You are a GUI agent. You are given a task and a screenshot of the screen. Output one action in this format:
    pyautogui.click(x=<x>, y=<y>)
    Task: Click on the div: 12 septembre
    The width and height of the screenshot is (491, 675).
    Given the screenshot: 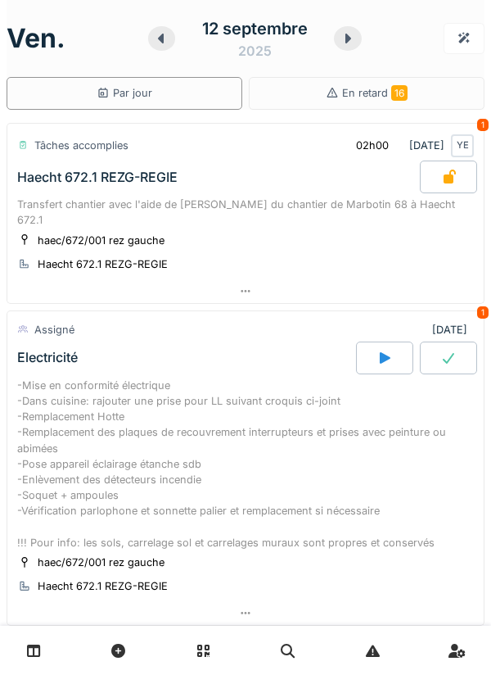 What is the action you would take?
    pyautogui.click(x=255, y=29)
    